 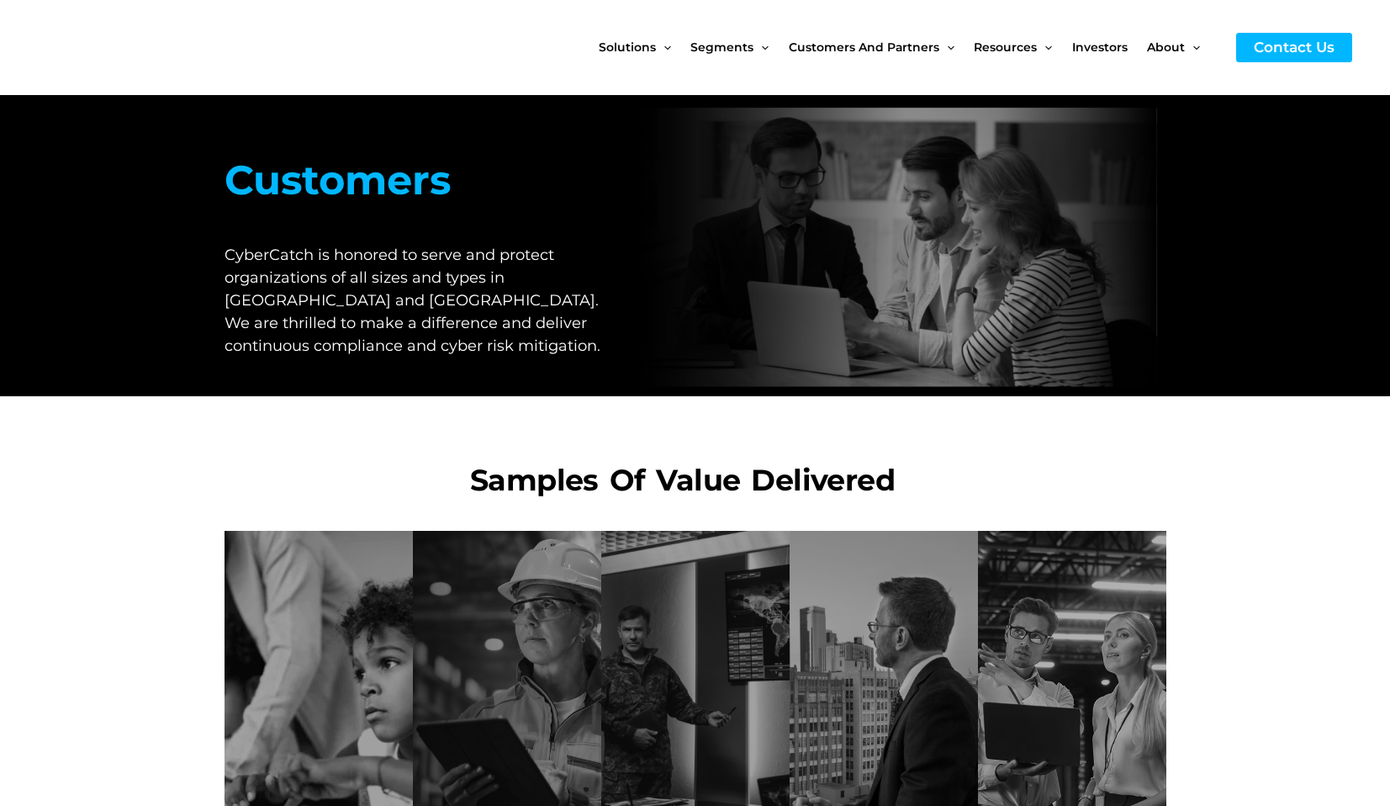 What do you see at coordinates (1166, 47) in the screenshot?
I see `span: About` at bounding box center [1166, 47].